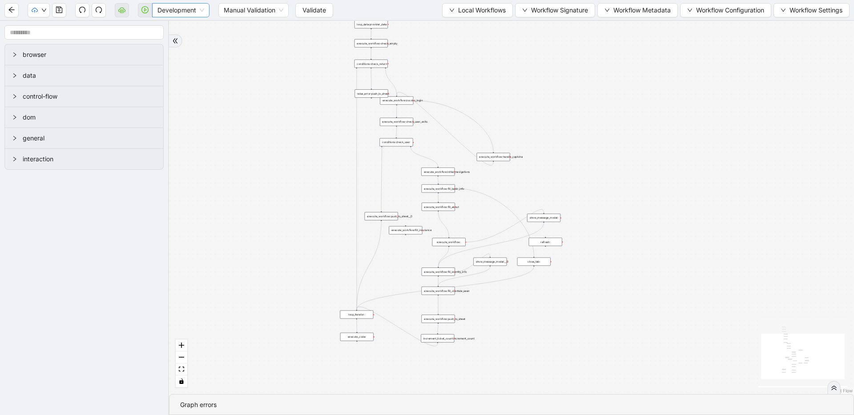  What do you see at coordinates (39, 10) in the screenshot?
I see `button: cloud-uploaddown` at bounding box center [39, 10].